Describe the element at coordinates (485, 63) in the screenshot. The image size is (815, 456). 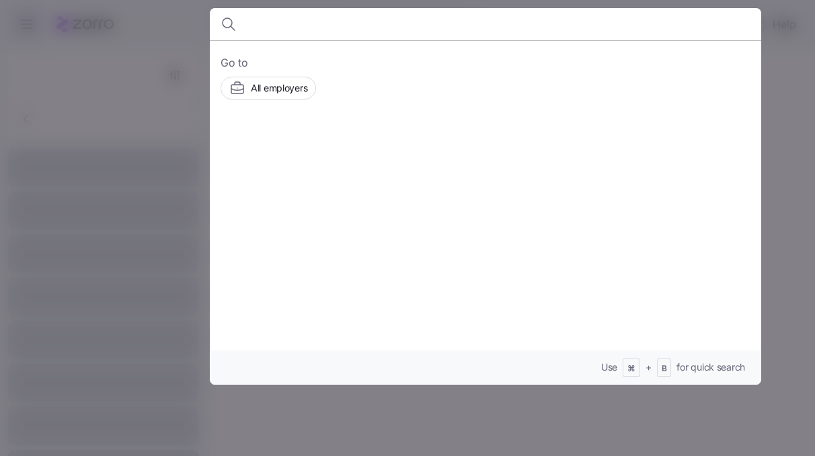
I see `span: Go to` at that location.